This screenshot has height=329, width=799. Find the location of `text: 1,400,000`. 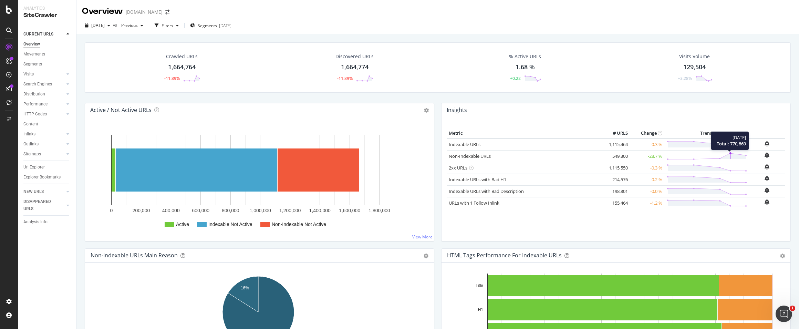

text: 1,400,000 is located at coordinates (319, 210).